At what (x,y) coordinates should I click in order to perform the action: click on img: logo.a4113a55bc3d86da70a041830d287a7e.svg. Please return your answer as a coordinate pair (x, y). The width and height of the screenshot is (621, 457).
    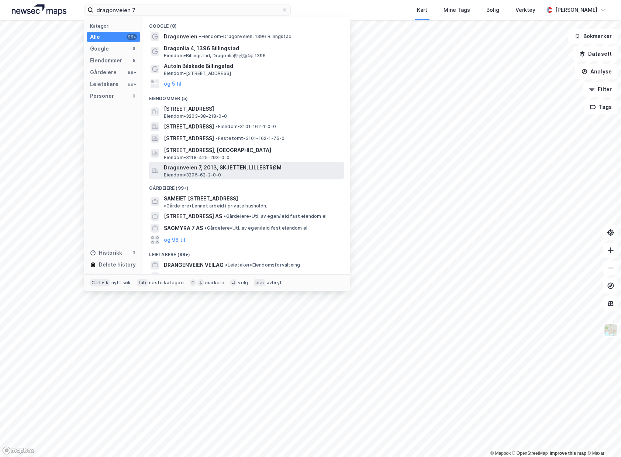
    Looking at the image, I should click on (39, 10).